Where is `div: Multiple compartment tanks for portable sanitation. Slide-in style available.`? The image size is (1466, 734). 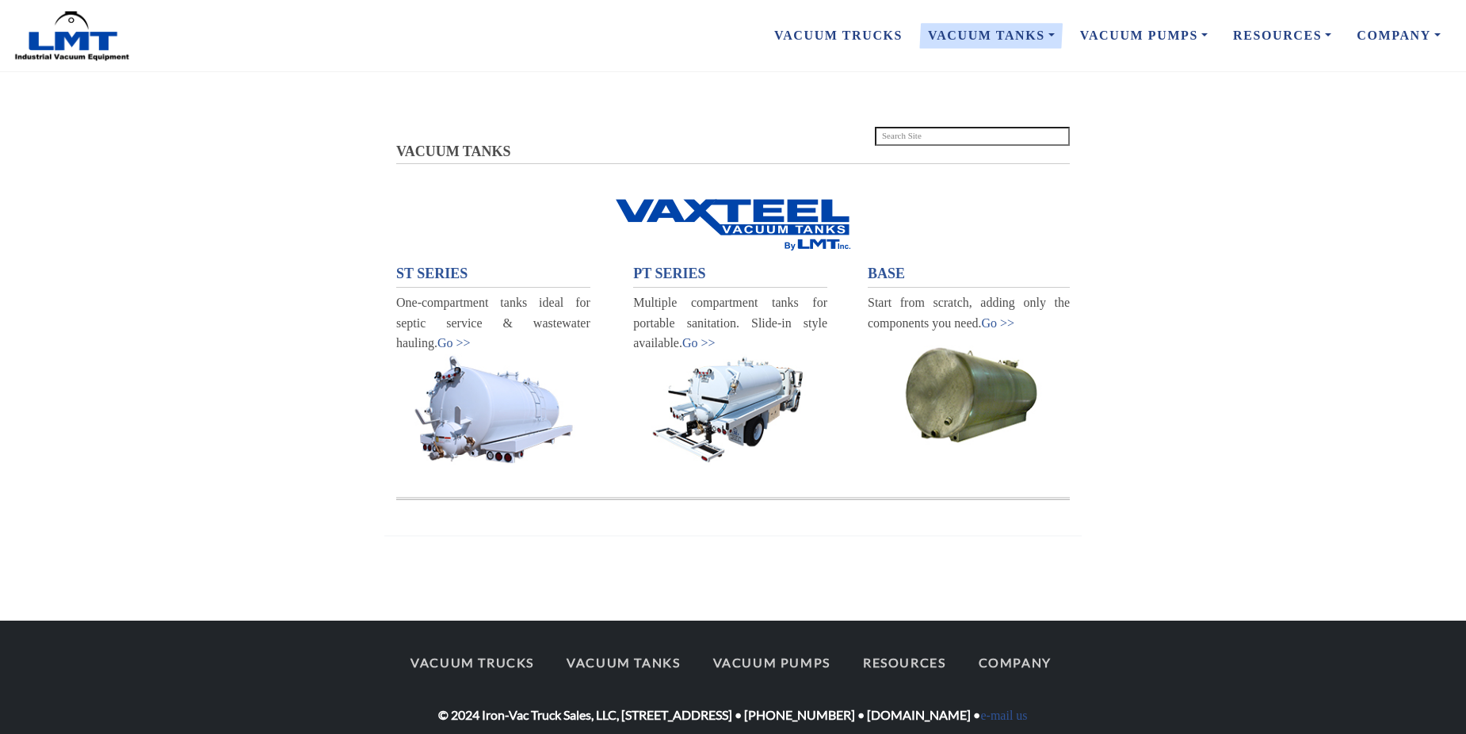
div: Multiple compartment tanks for portable sanitation. Slide-in style available. is located at coordinates (730, 322).